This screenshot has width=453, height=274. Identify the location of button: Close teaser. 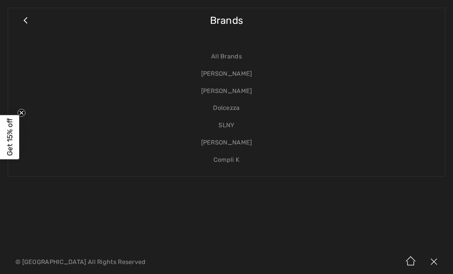
(21, 112).